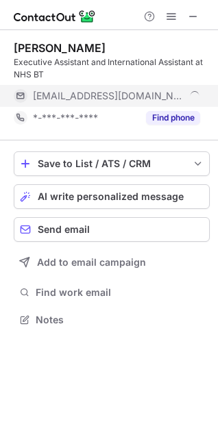 Image resolution: width=218 pixels, height=437 pixels. What do you see at coordinates (112, 320) in the screenshot?
I see `button: Notes` at bounding box center [112, 320].